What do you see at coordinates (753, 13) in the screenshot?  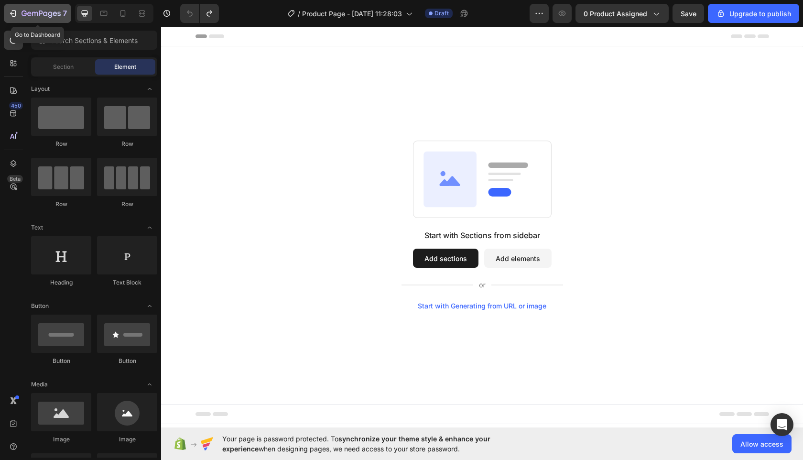 I see `button: Upgrade to publish` at bounding box center [753, 13].